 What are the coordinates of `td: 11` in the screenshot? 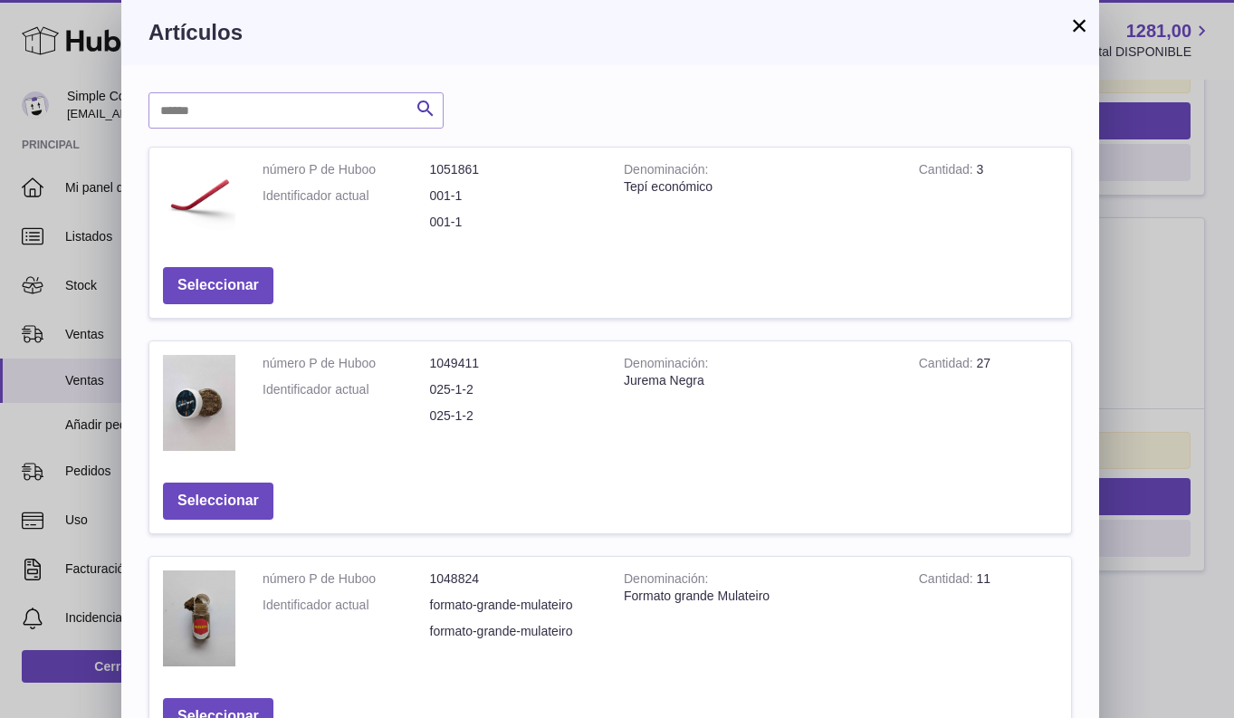 It's located at (988, 620).